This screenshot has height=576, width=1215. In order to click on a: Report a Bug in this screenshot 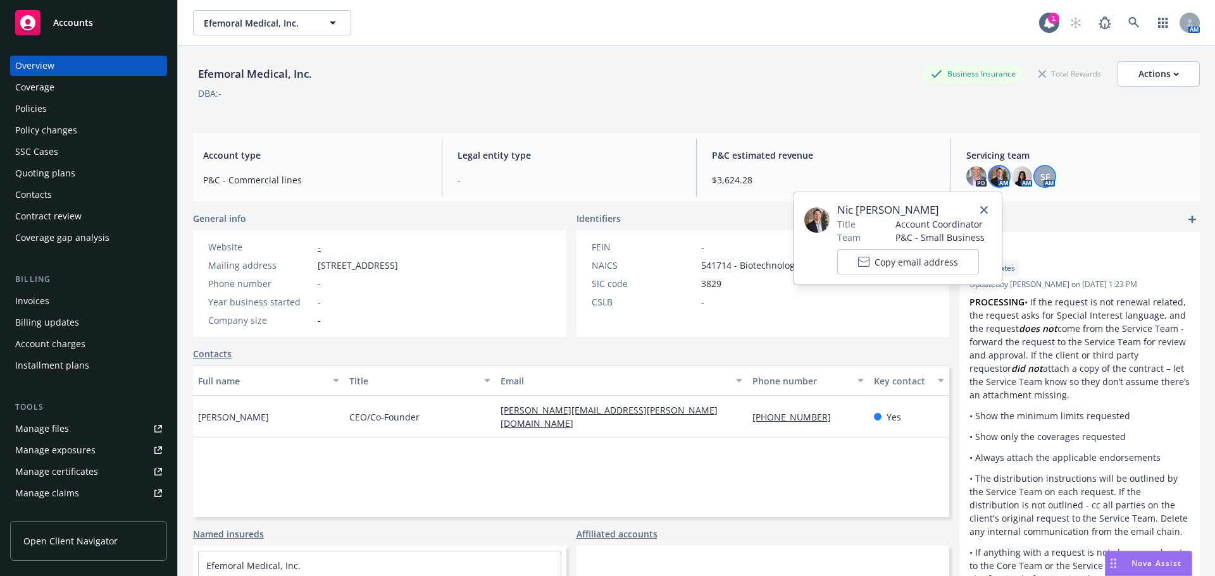, I will do `click(1105, 23)`.